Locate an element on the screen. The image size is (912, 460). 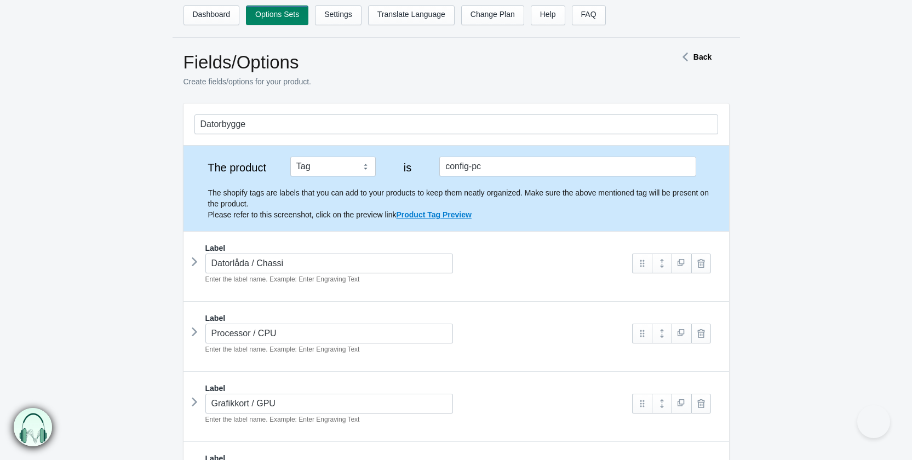
a: Help is located at coordinates (548, 15).